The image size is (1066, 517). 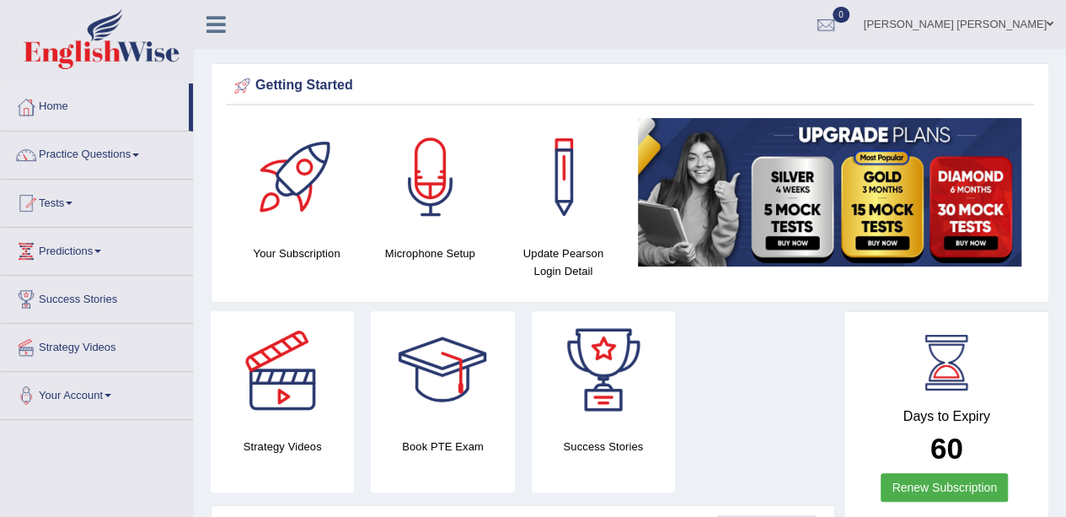 I want to click on img: small5.jpg, so click(x=829, y=192).